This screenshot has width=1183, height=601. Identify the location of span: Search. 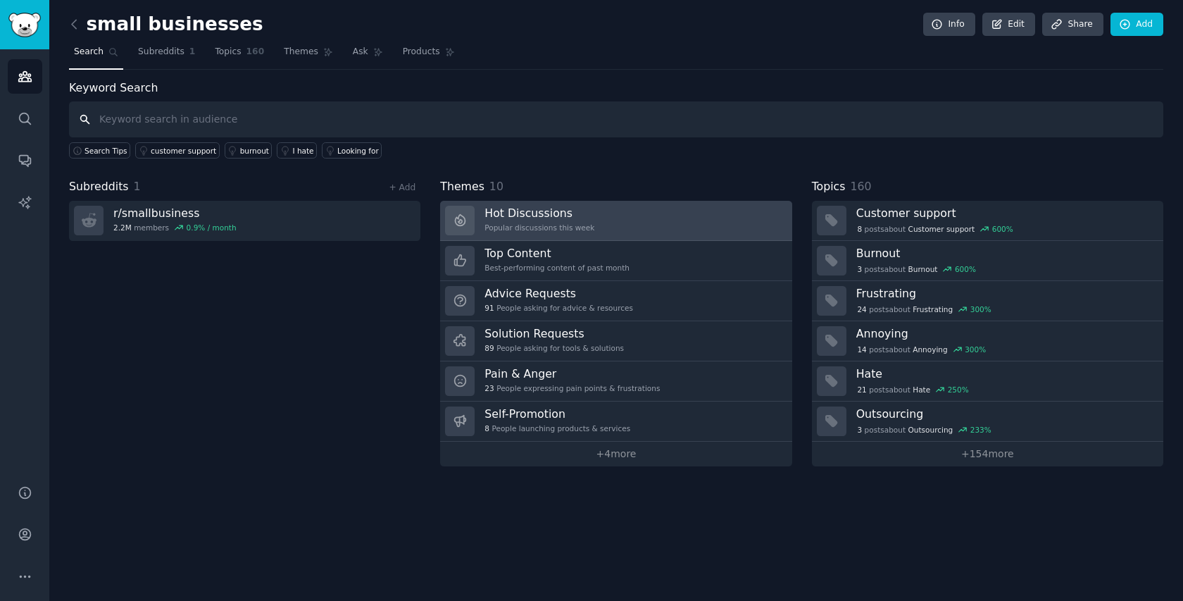
(89, 52).